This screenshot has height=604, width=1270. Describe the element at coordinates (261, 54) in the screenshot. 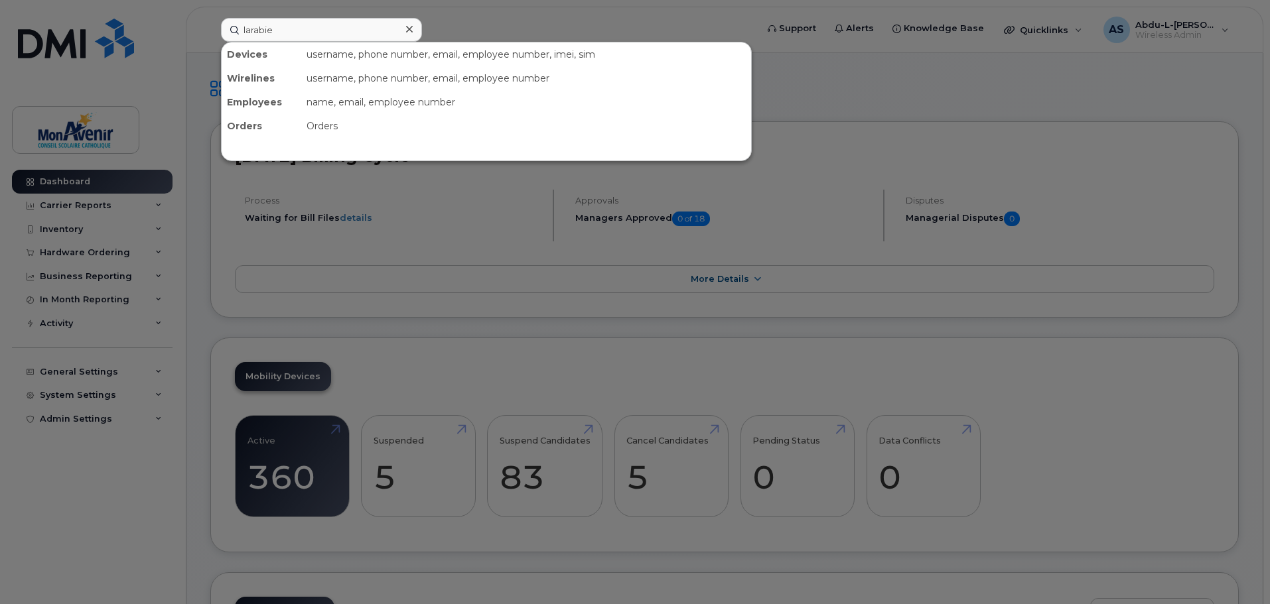

I see `div: Devices` at that location.